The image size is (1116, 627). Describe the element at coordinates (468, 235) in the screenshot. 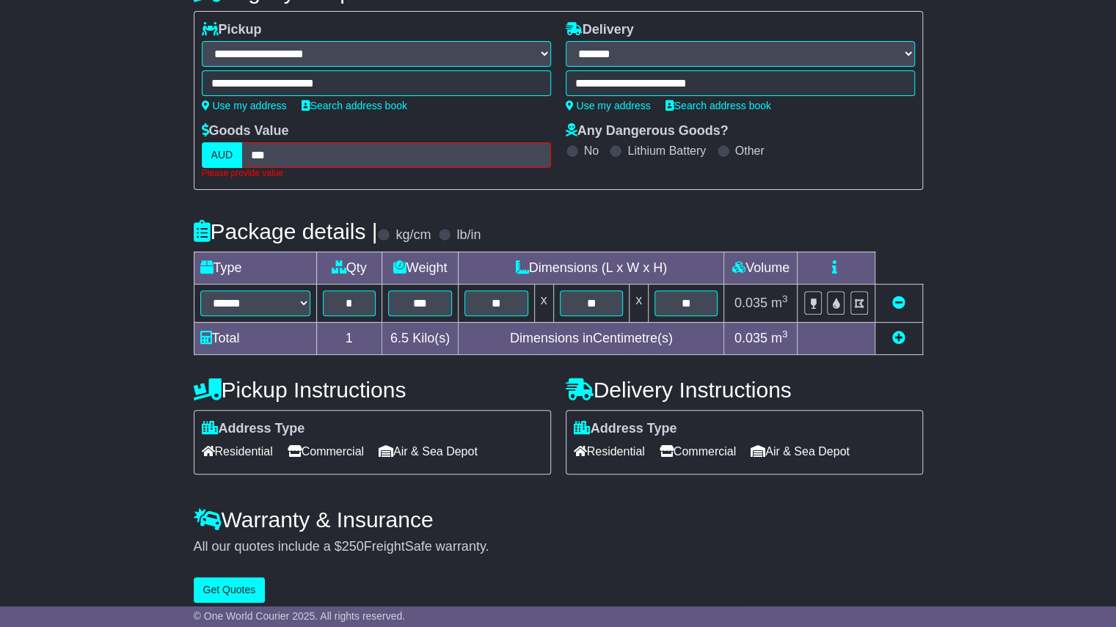

I see `label: lb/in` at that location.